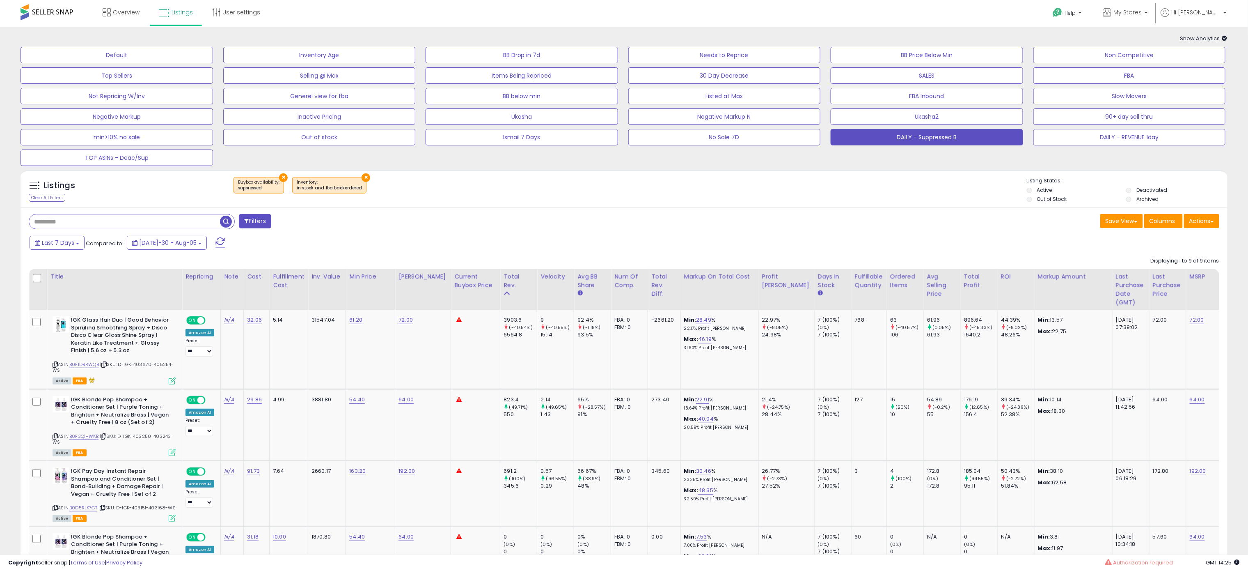 The height and width of the screenshot is (571, 1248). Describe the element at coordinates (259, 185) in the screenshot. I see `span: Buybox availability :` at that location.